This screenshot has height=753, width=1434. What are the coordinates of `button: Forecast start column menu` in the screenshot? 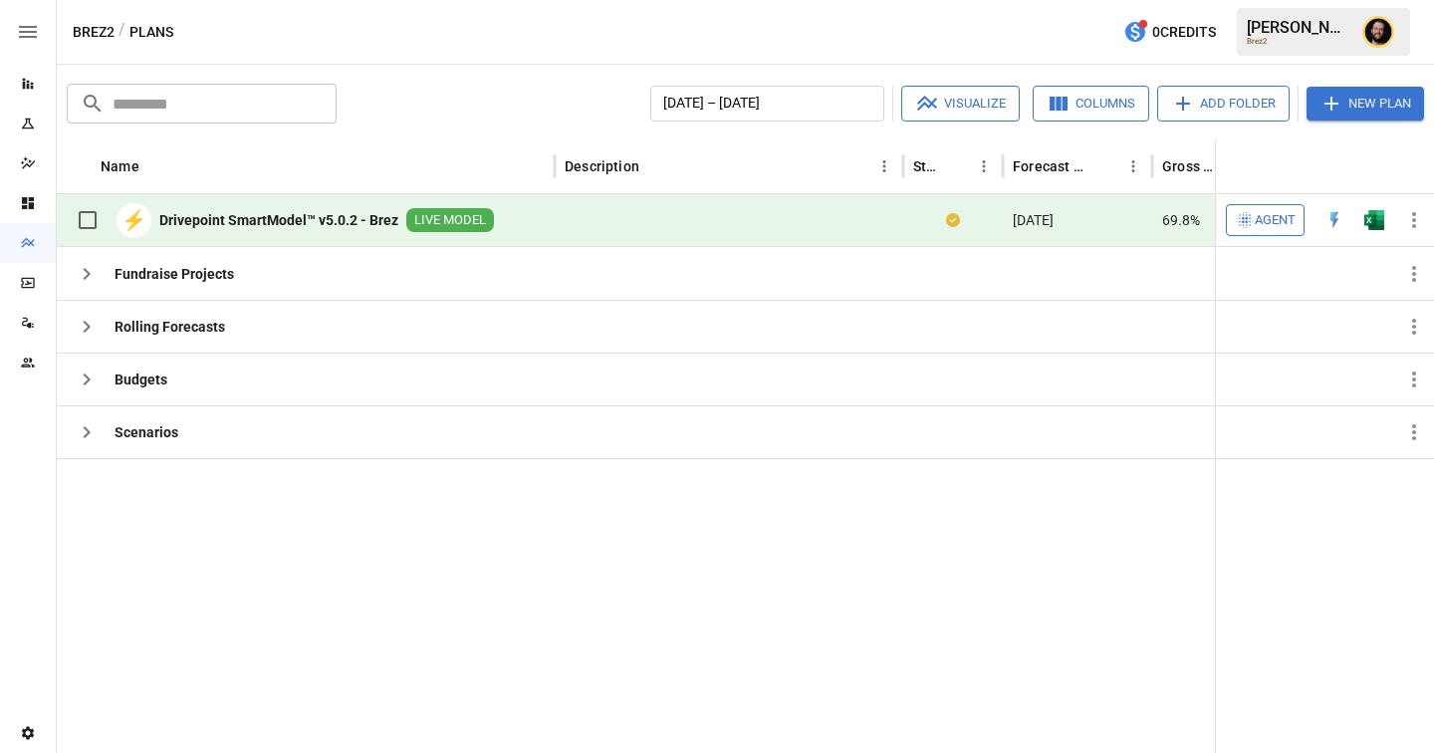 It's located at (1133, 166).